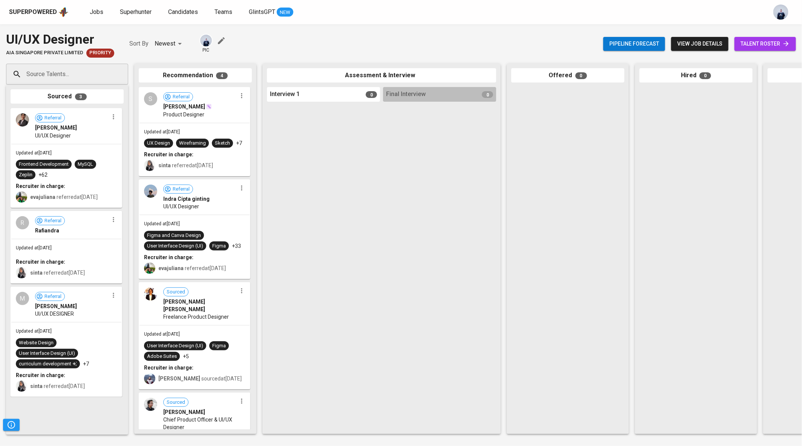 The image size is (802, 446). Describe the element at coordinates (222, 76) in the screenshot. I see `span: 4` at that location.